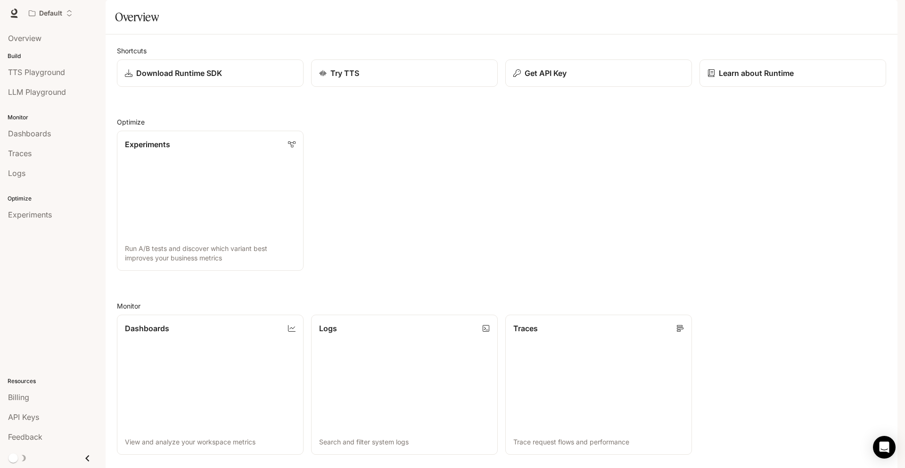 This screenshot has width=905, height=468. What do you see at coordinates (147, 328) in the screenshot?
I see `p: Dashboards` at bounding box center [147, 328].